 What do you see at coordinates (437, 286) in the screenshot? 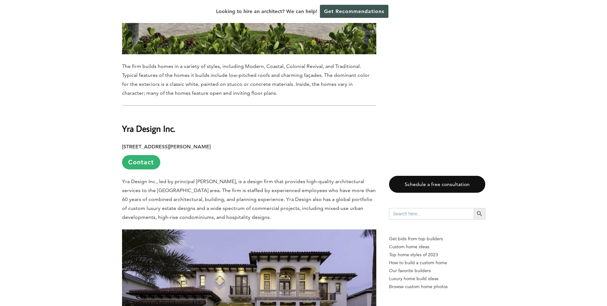
I see `a: Browse custom home photos` at bounding box center [437, 286].